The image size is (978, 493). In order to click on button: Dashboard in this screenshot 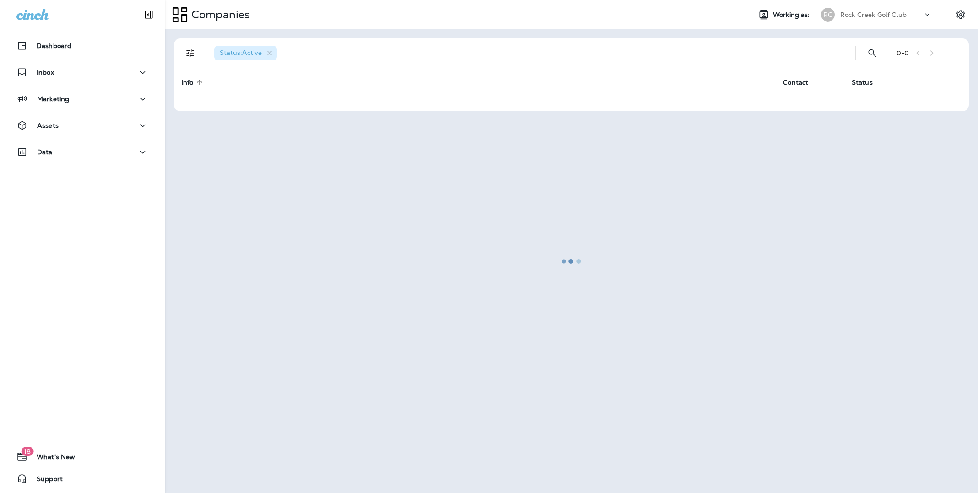, I will do `click(82, 46)`.